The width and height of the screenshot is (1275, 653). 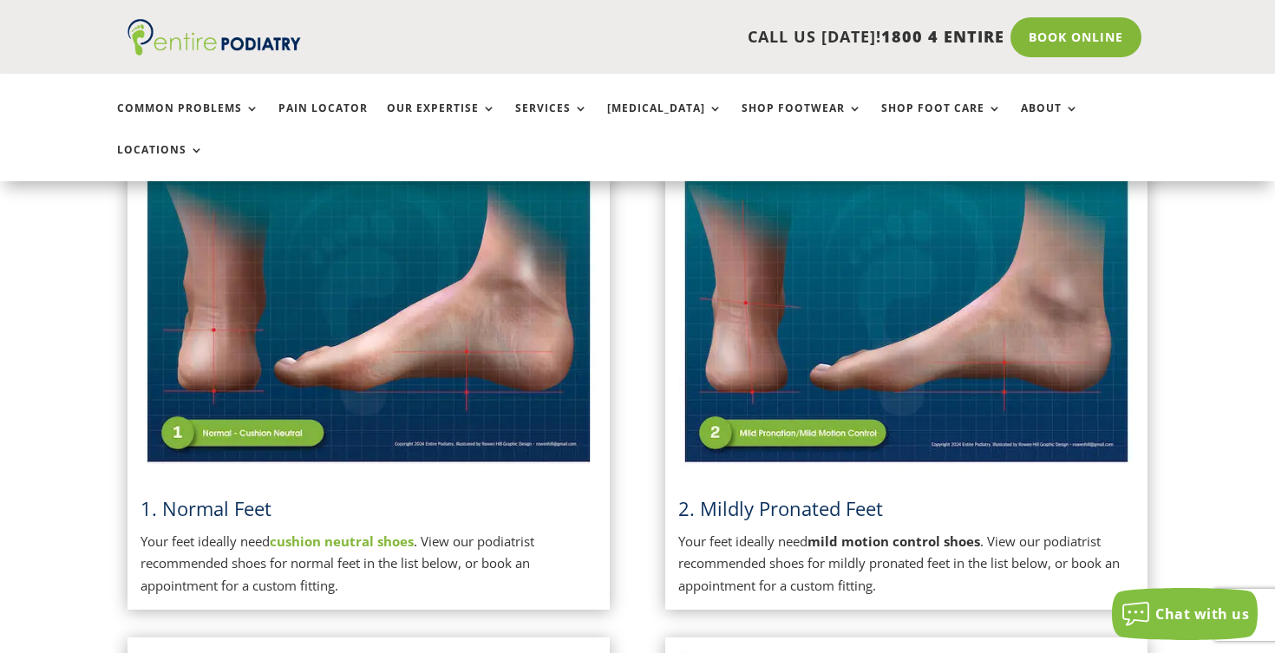 I want to click on a: 1. Normal Feet, so click(x=206, y=508).